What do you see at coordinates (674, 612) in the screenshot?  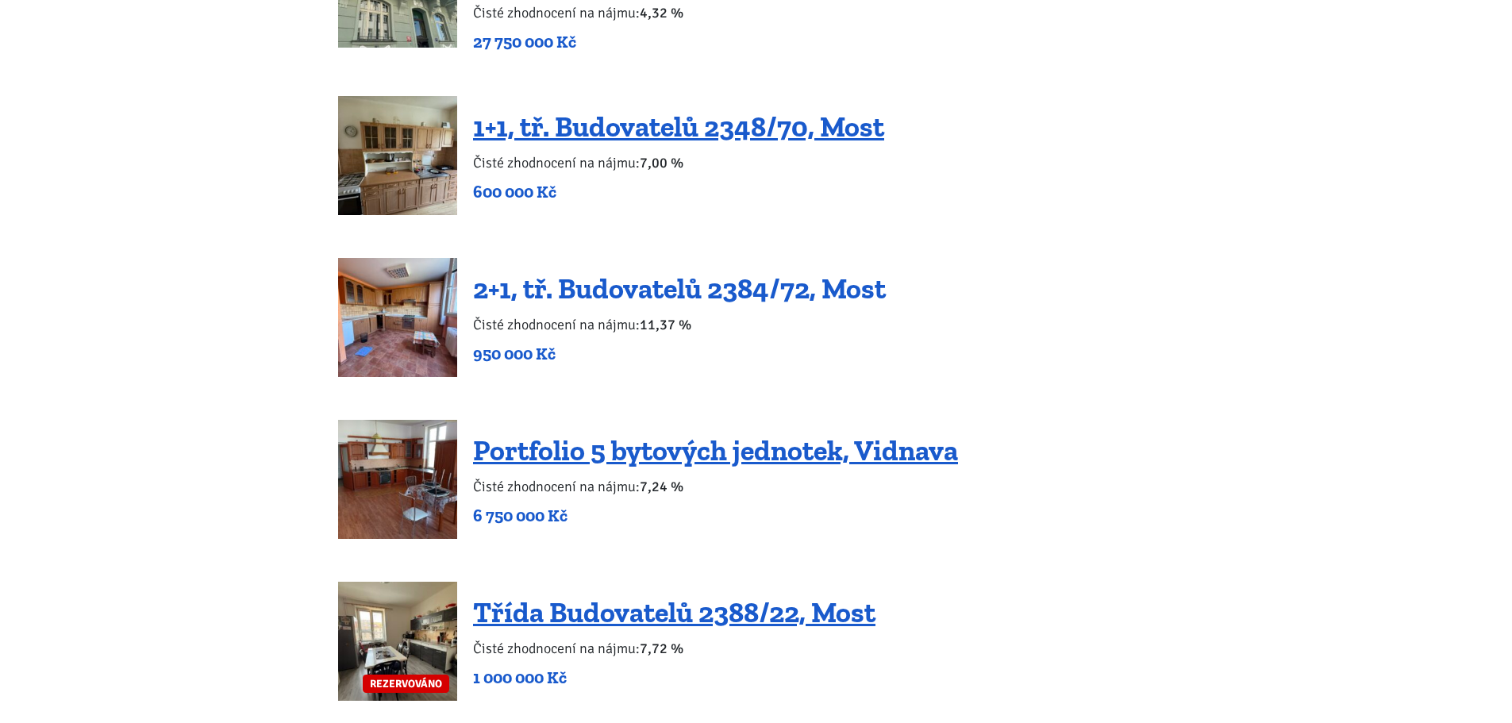 I see `a: Třída Budovatelů 2388/22, Most` at bounding box center [674, 612].